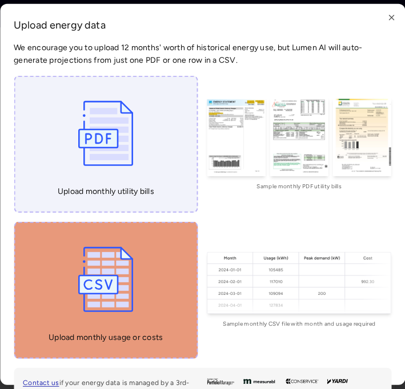 Image resolution: width=405 pixels, height=389 pixels. What do you see at coordinates (202, 25) in the screenshot?
I see `h2: Upload energy data` at bounding box center [202, 25].